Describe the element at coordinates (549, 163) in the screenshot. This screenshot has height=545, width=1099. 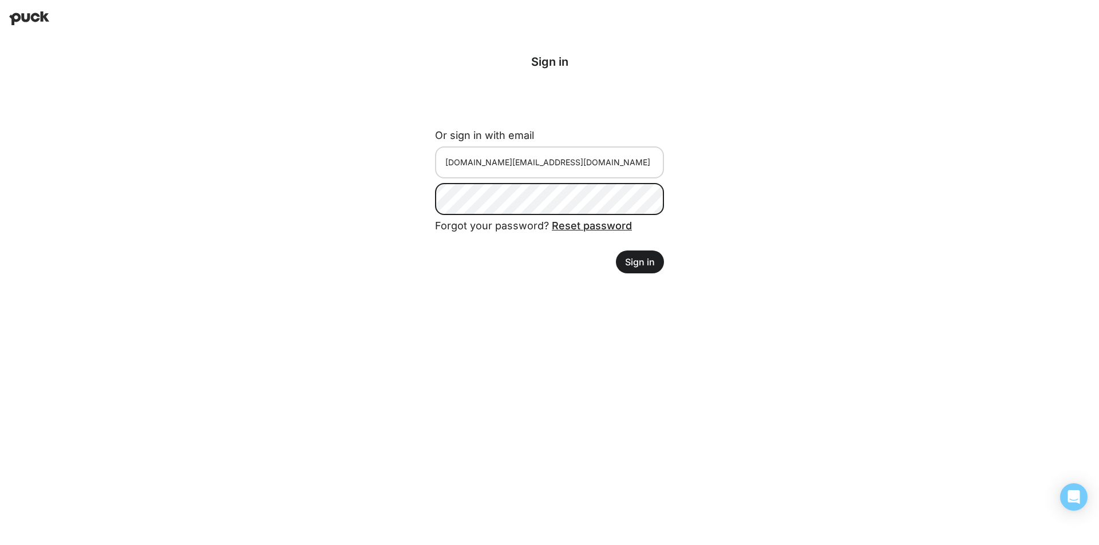
I see `input: Email` at that location.